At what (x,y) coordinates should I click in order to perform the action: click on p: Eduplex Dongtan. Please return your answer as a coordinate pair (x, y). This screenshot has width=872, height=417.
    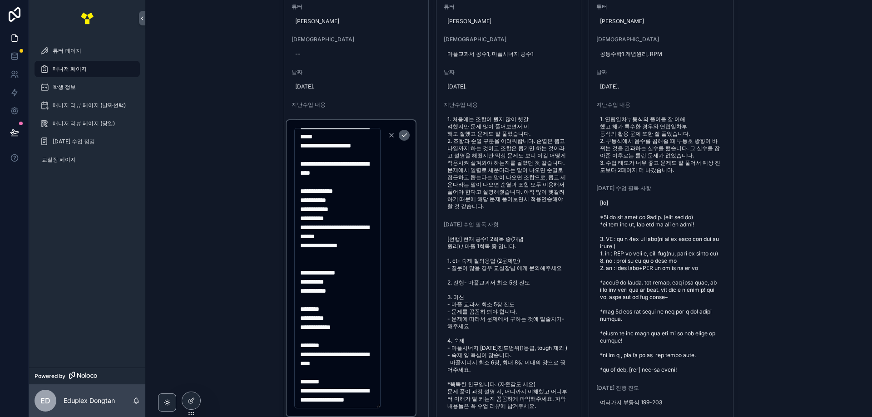
    Looking at the image, I should click on (89, 401).